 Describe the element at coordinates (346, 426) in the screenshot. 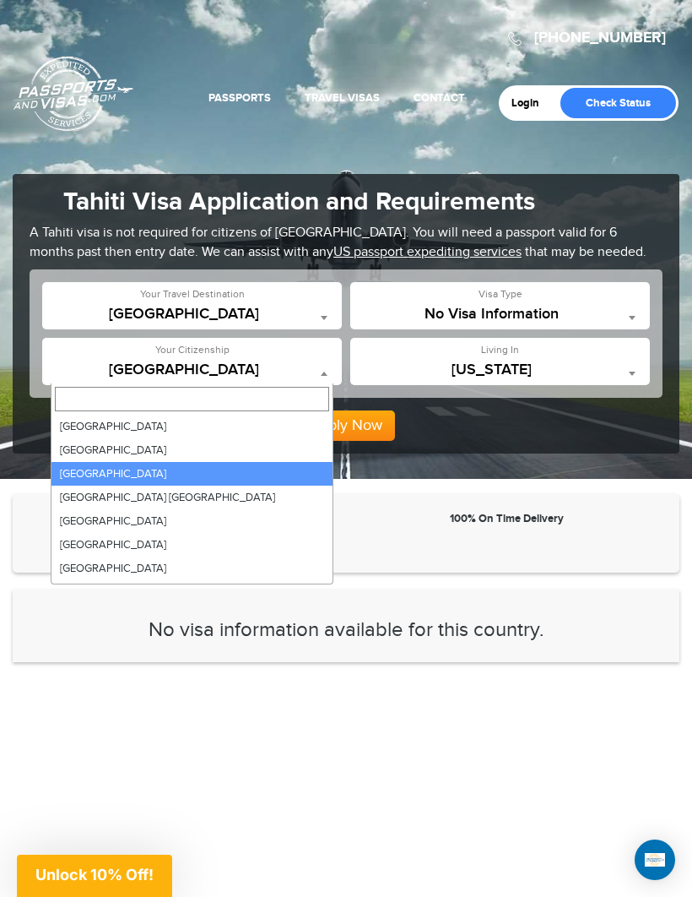

I see `button: Apply Now` at that location.